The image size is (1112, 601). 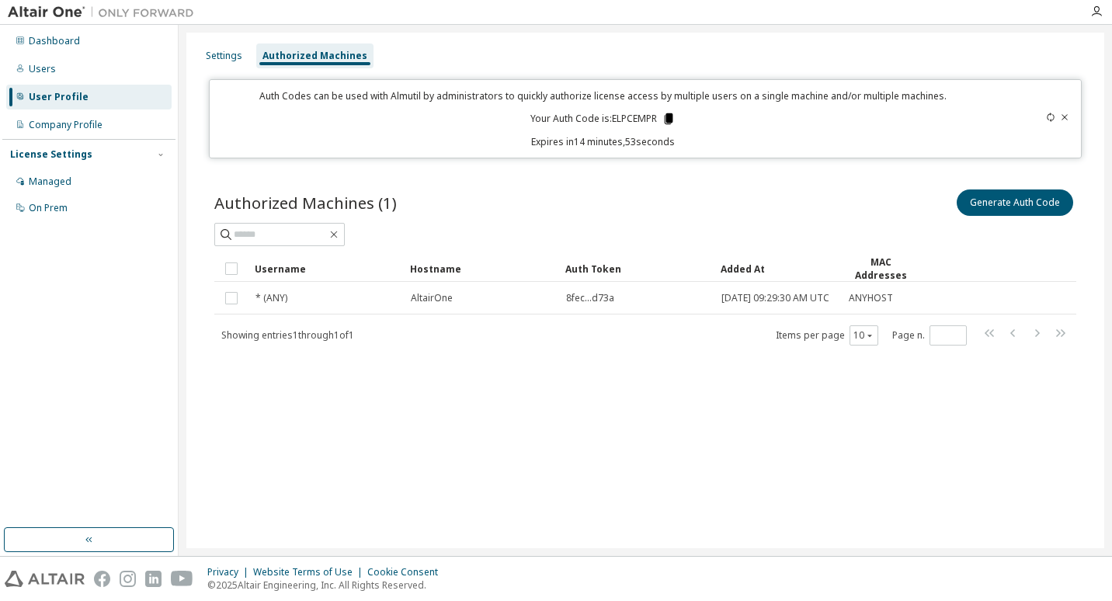 I want to click on div: On Prem, so click(x=48, y=208).